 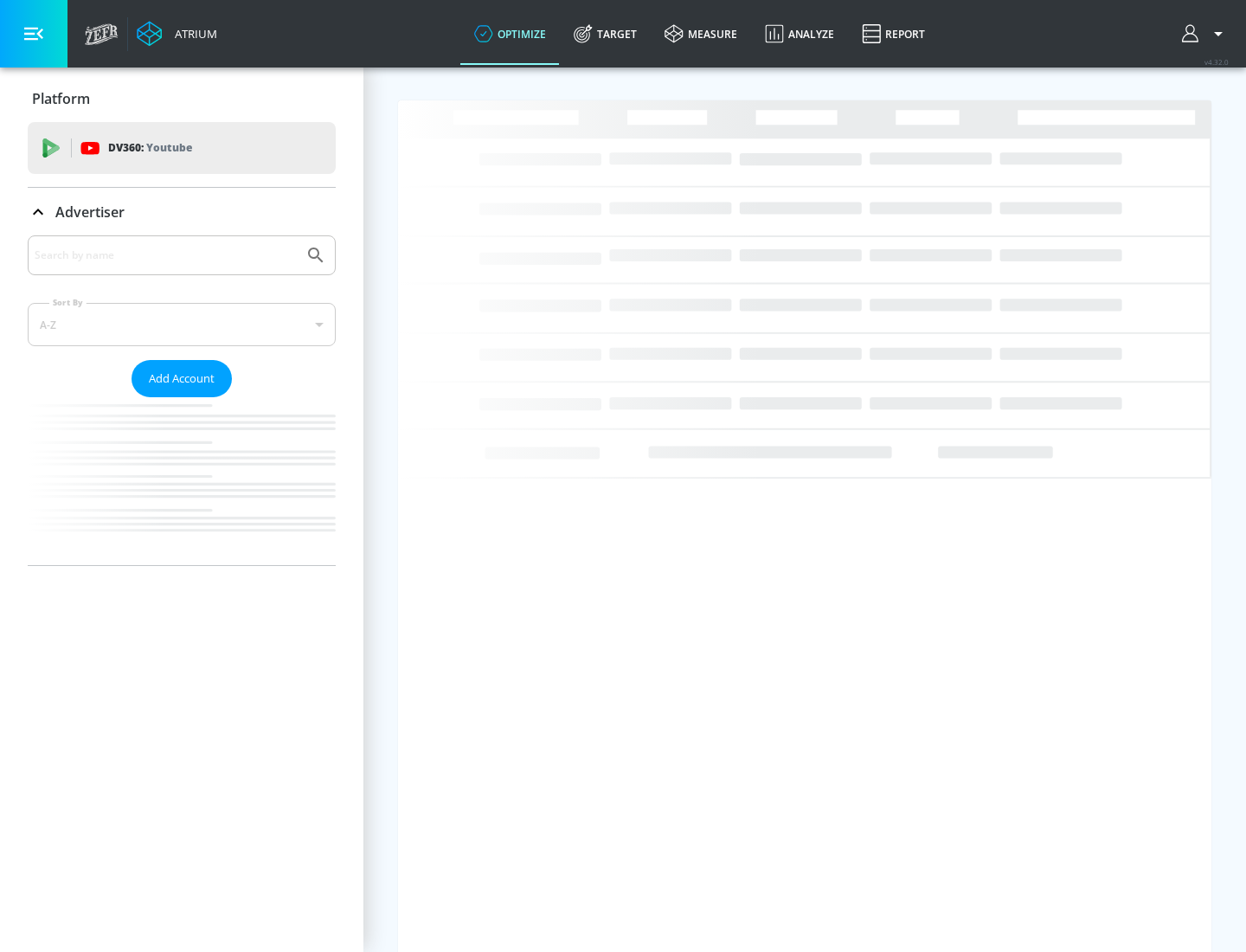 What do you see at coordinates (181, 378) in the screenshot?
I see `span: Add Account` at bounding box center [181, 378].